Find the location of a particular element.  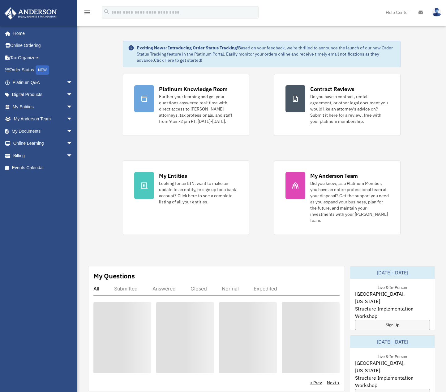

div: Contract Reviews is located at coordinates (332, 89).